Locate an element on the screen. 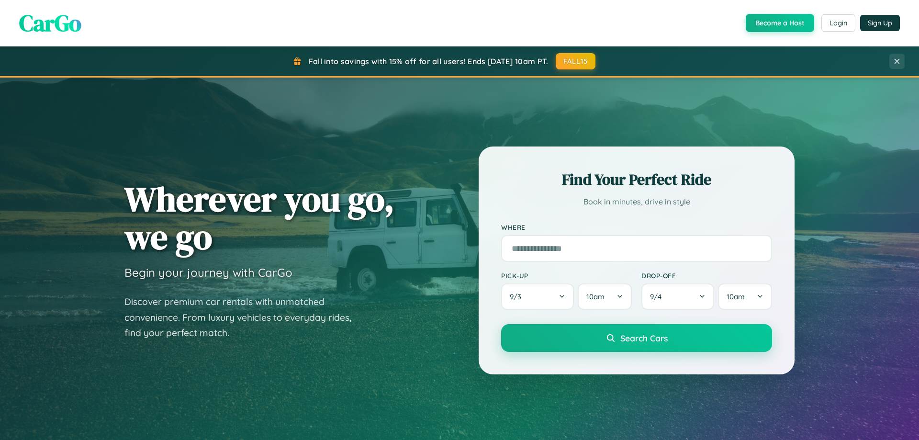 This screenshot has width=919, height=440. button: Login is located at coordinates (838, 23).